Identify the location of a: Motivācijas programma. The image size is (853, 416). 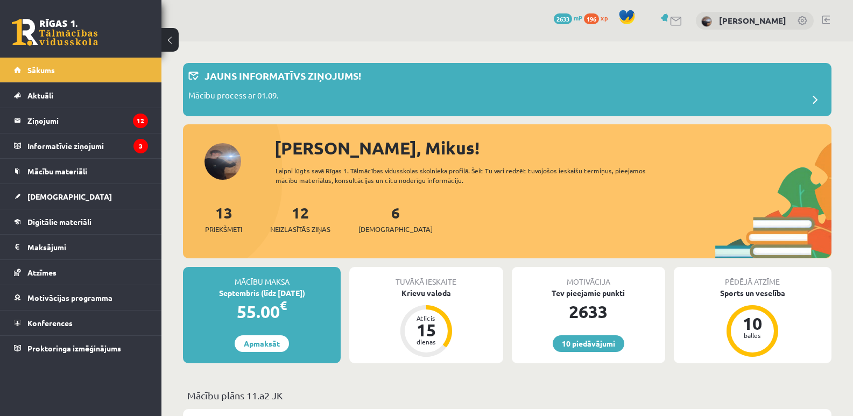
(81, 298).